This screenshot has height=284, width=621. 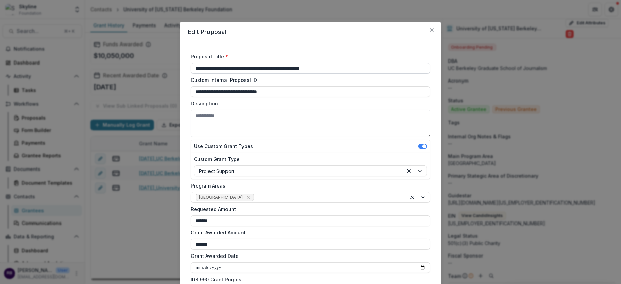 What do you see at coordinates (308, 280) in the screenshot?
I see `label: IRS 990 Grant Purpose` at bounding box center [308, 280].